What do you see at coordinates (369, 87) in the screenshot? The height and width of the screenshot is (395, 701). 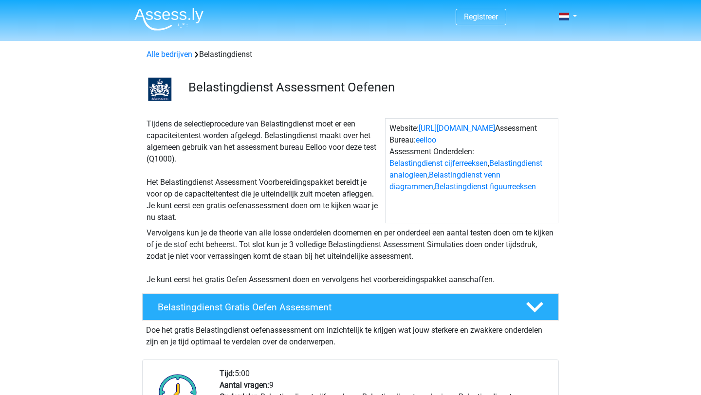 I see `h3: Belastingdienst Assessment Oefenen` at bounding box center [369, 87].